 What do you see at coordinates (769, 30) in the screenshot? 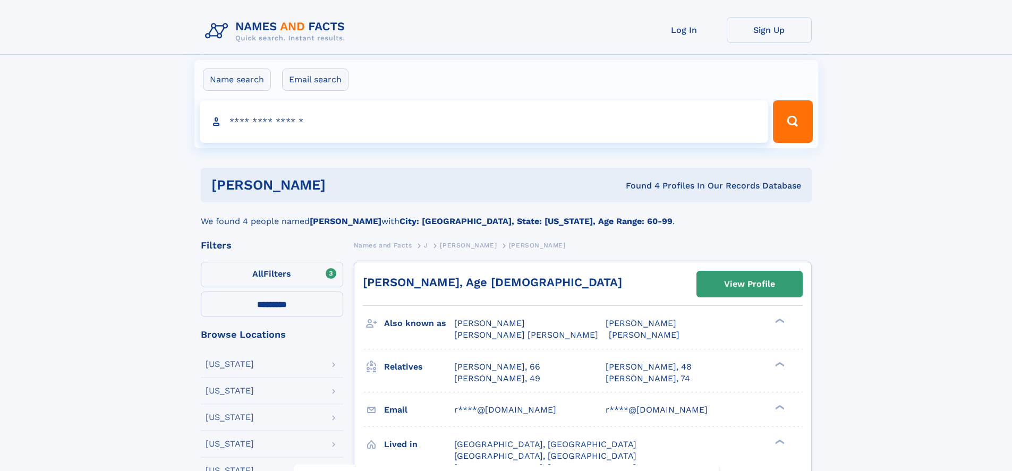
I see `a: Sign Up` at bounding box center [769, 30].